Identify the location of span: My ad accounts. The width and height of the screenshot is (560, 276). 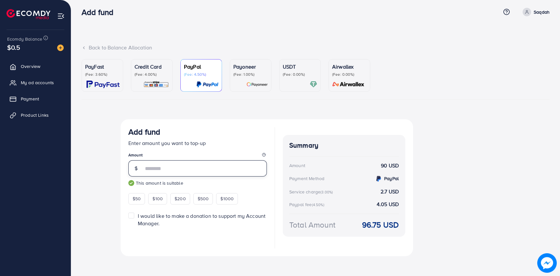
(37, 83).